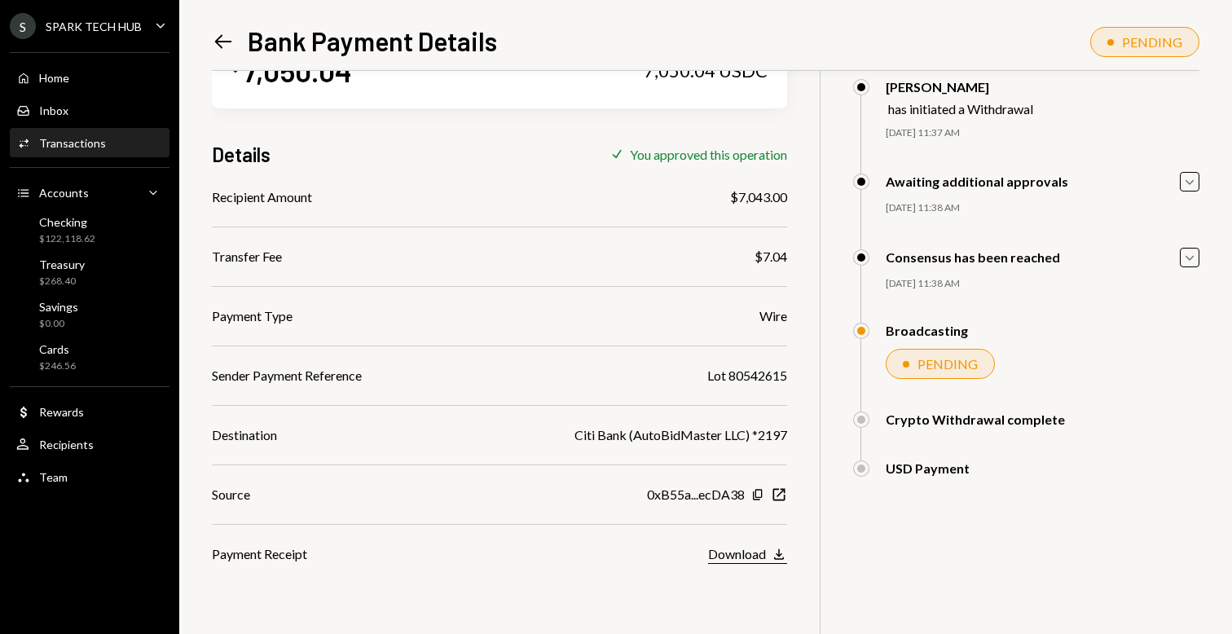 The width and height of the screenshot is (1232, 634). Describe the element at coordinates (262, 197) in the screenshot. I see `div: Recipient Amount` at that location.